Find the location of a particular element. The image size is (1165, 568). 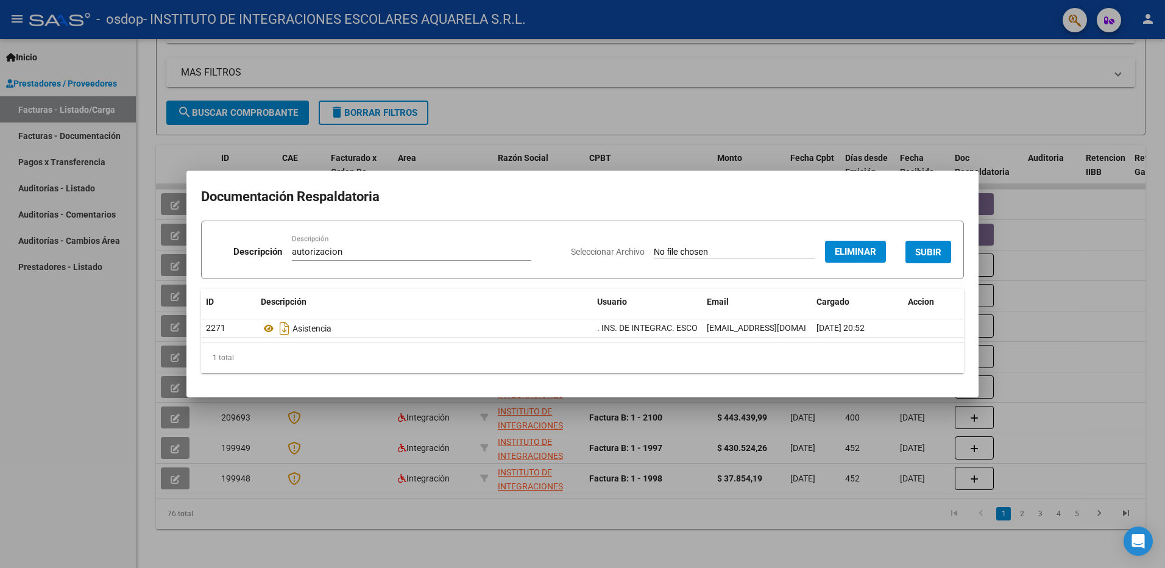

datatable-header-cell: Descripción is located at coordinates (424, 302).